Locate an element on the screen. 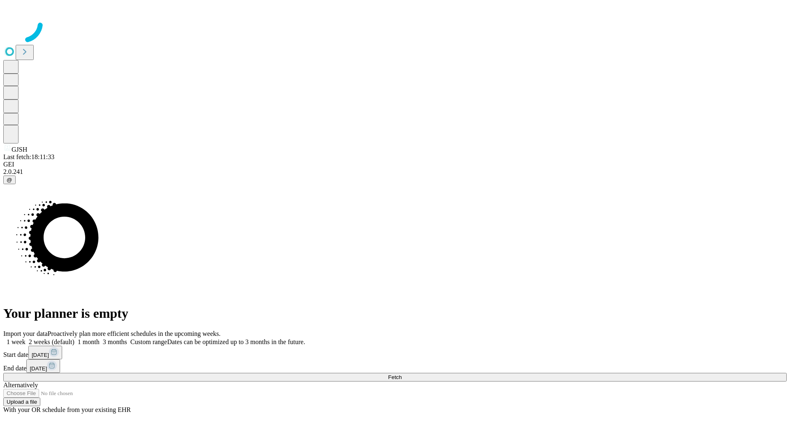 The height and width of the screenshot is (444, 790). span: 1 month is located at coordinates (88, 342).